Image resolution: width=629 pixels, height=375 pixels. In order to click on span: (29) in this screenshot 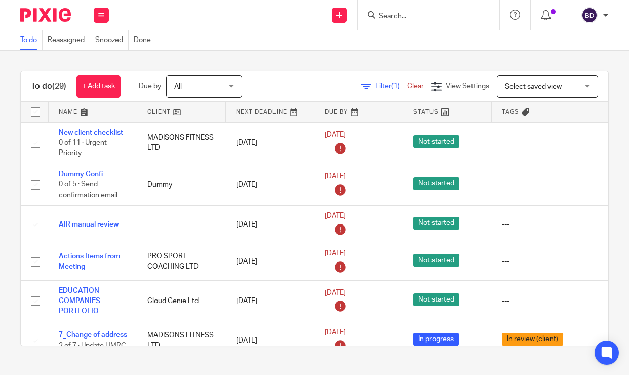, I will do `click(59, 86)`.